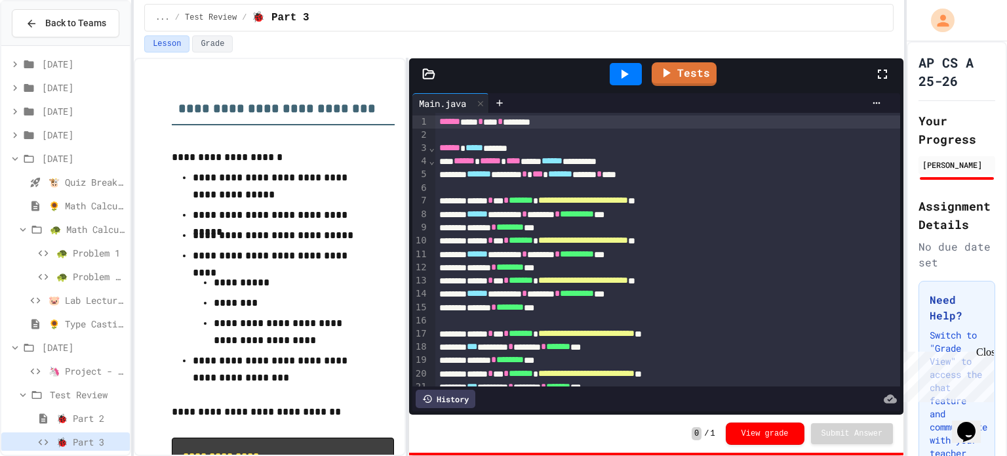 The width and height of the screenshot is (1007, 456). I want to click on div: 10, so click(420, 241).